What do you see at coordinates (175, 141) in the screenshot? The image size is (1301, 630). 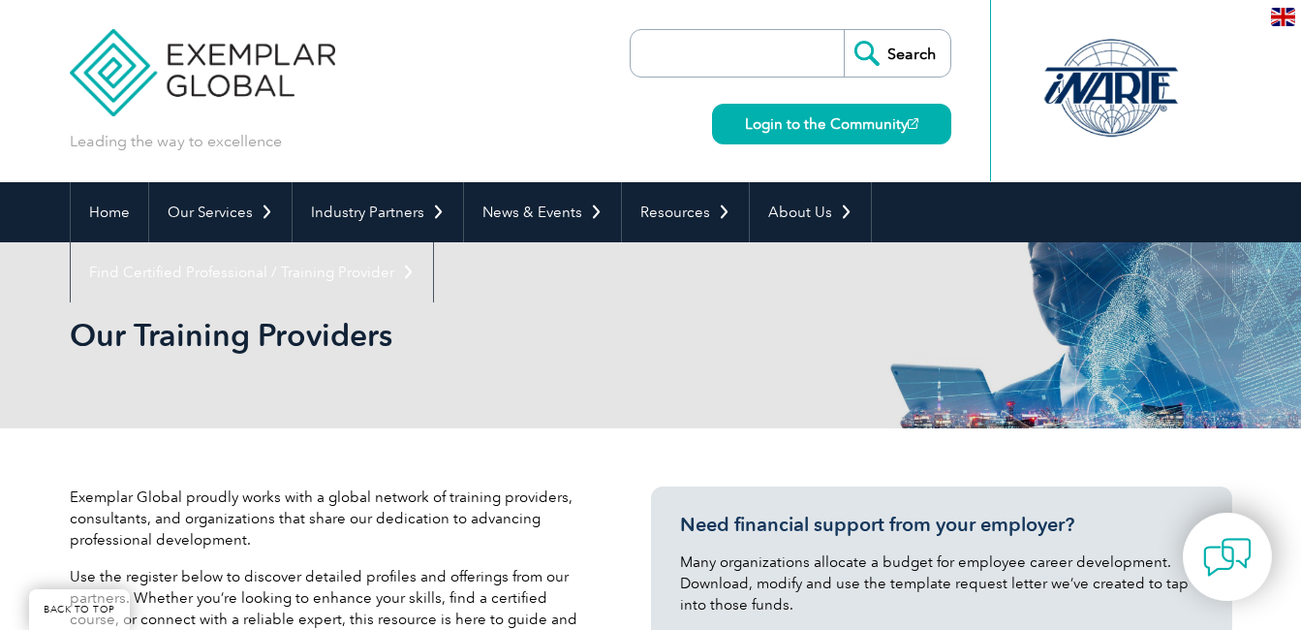 I see `p: Leading the way to excellence` at bounding box center [175, 141].